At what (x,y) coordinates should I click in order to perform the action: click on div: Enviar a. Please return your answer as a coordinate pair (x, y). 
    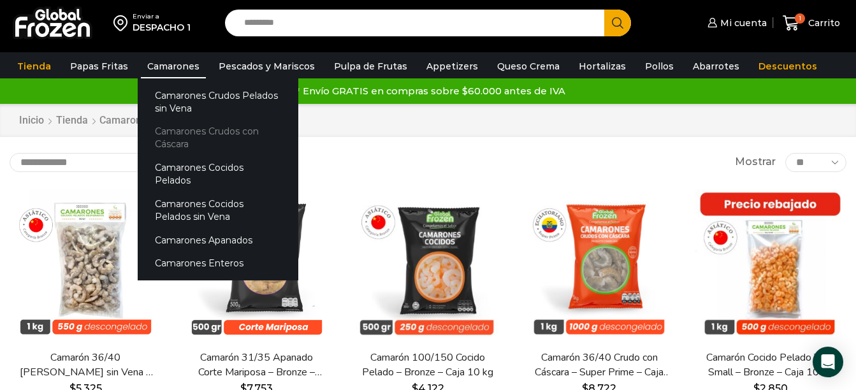
    Looking at the image, I should click on (161, 17).